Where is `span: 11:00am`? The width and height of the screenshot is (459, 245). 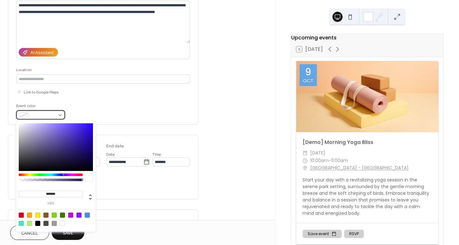
span: 11:00am is located at coordinates (339, 160).